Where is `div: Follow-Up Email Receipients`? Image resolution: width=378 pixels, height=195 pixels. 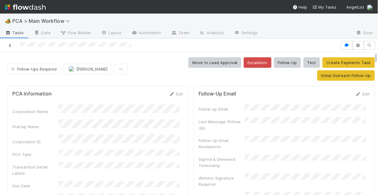 div: Follow-Up Email Receipients is located at coordinates (222, 143).